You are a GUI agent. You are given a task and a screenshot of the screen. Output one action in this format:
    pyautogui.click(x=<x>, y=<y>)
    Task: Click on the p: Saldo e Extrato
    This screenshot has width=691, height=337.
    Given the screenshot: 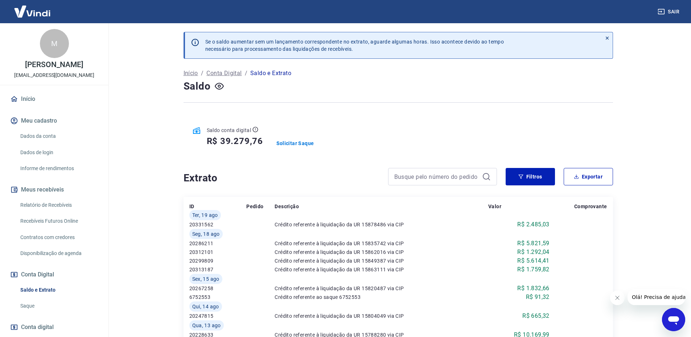 What is the action you would take?
    pyautogui.click(x=271, y=73)
    